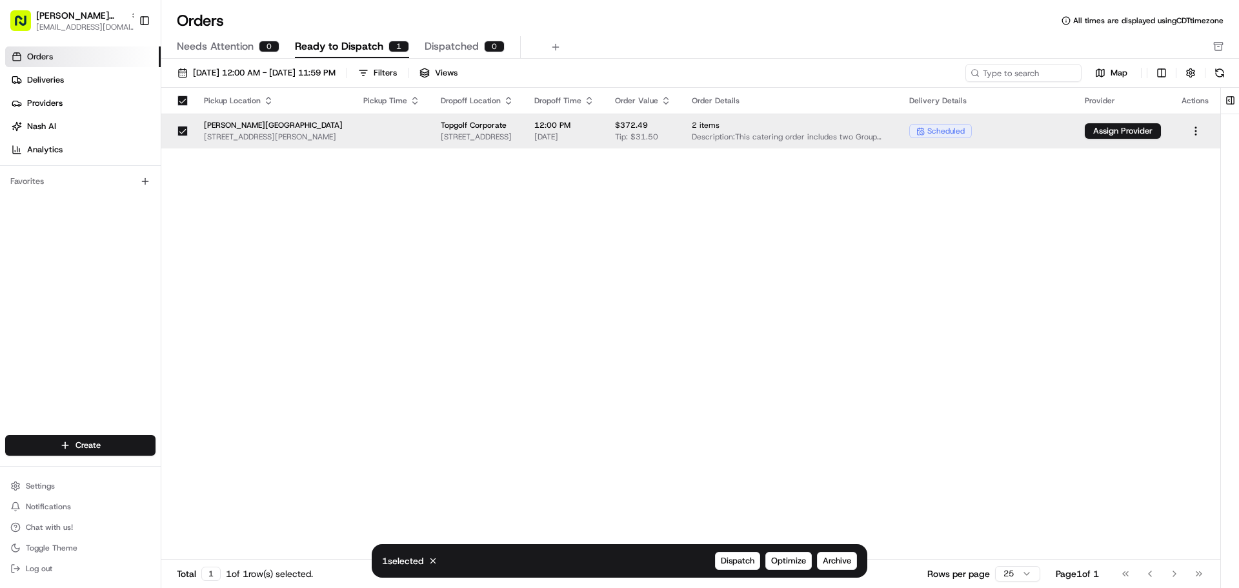 This screenshot has height=588, width=1239. What do you see at coordinates (199, 574) in the screenshot?
I see `div: Total` at bounding box center [199, 574].